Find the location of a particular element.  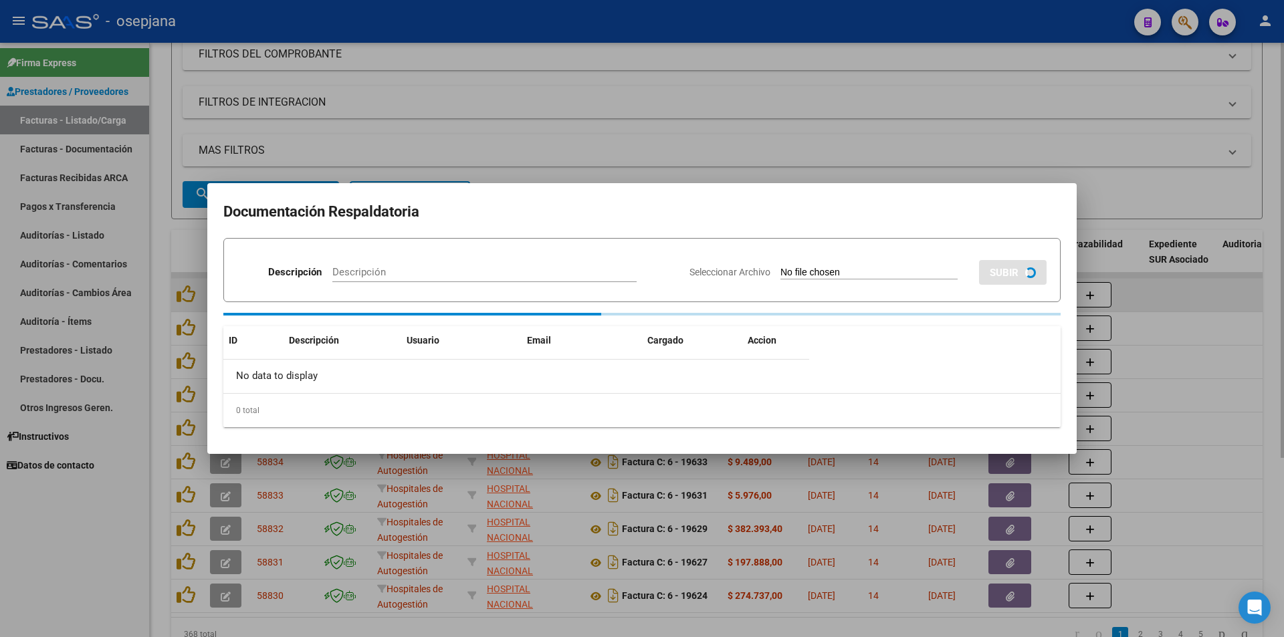

span: Cargado is located at coordinates (665, 340).